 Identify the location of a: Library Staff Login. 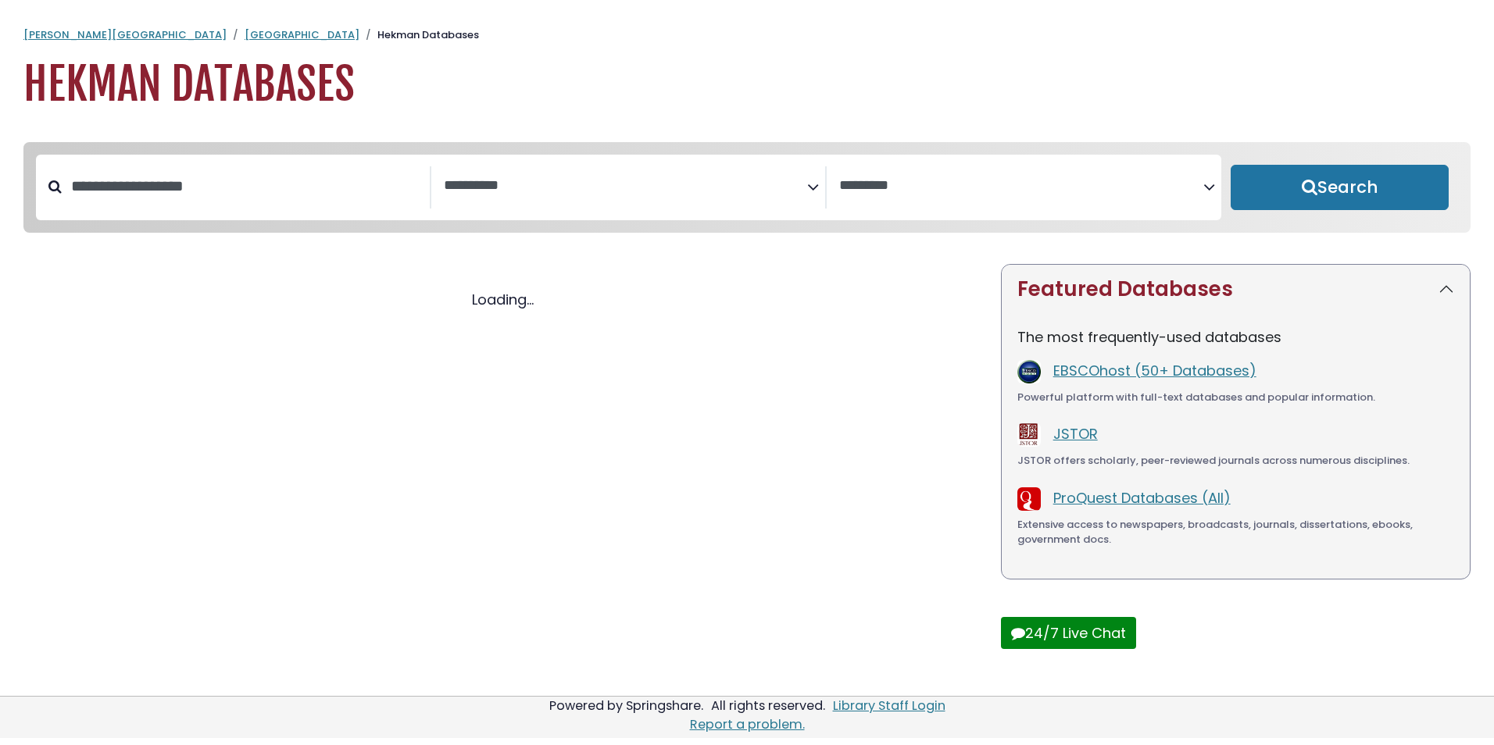
(889, 705).